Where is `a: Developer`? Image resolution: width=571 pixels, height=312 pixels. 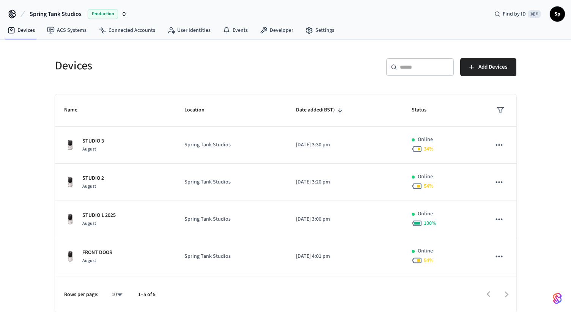 a: Developer is located at coordinates (277, 30).